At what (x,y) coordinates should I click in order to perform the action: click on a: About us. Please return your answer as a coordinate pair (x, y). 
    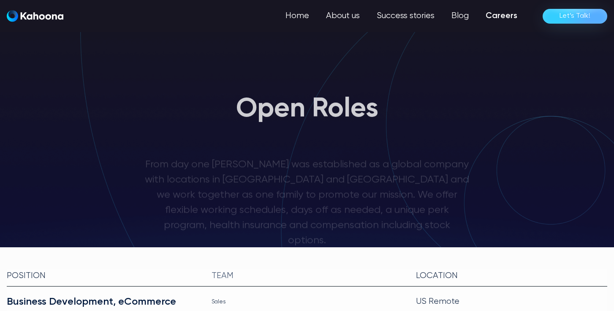
    Looking at the image, I should click on (343, 16).